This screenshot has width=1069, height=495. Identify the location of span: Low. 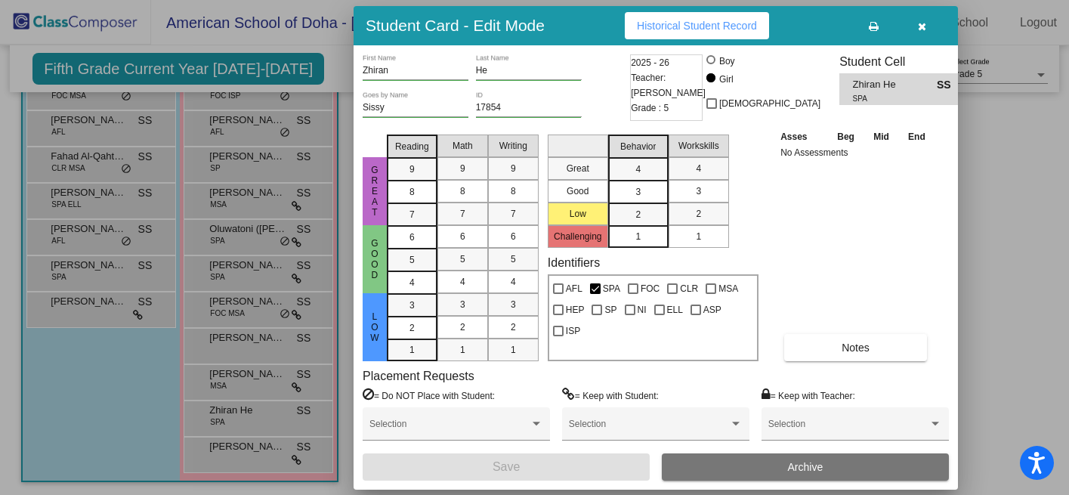
(375, 327).